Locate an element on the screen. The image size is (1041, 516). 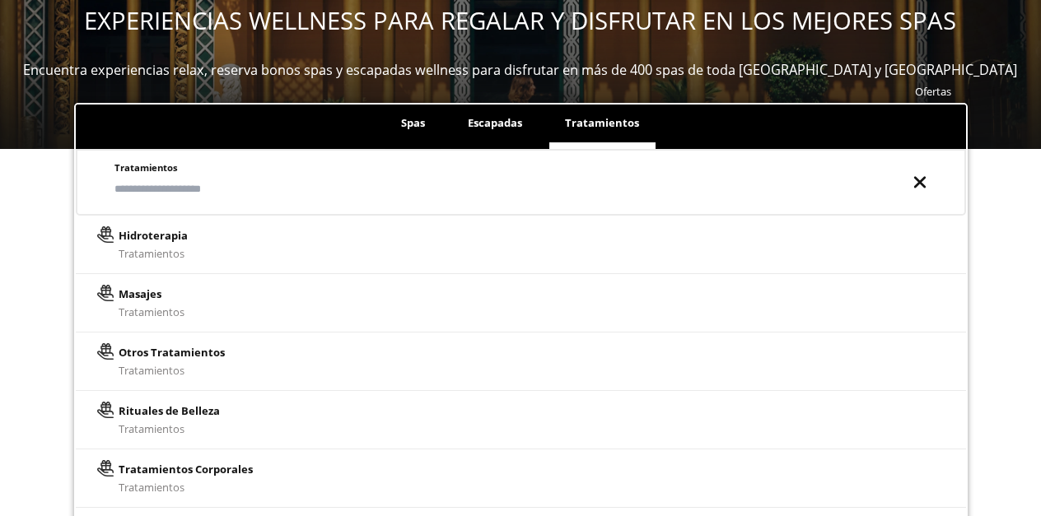
a: MasajesTratamientos is located at coordinates (520, 303).